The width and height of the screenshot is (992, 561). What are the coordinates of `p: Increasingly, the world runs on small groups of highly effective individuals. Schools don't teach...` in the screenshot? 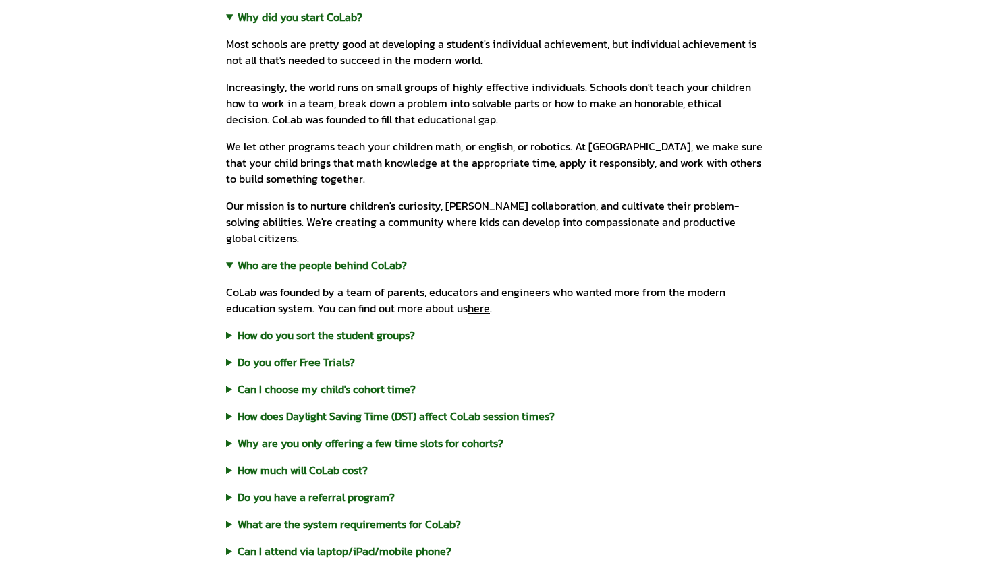 It's located at (496, 103).